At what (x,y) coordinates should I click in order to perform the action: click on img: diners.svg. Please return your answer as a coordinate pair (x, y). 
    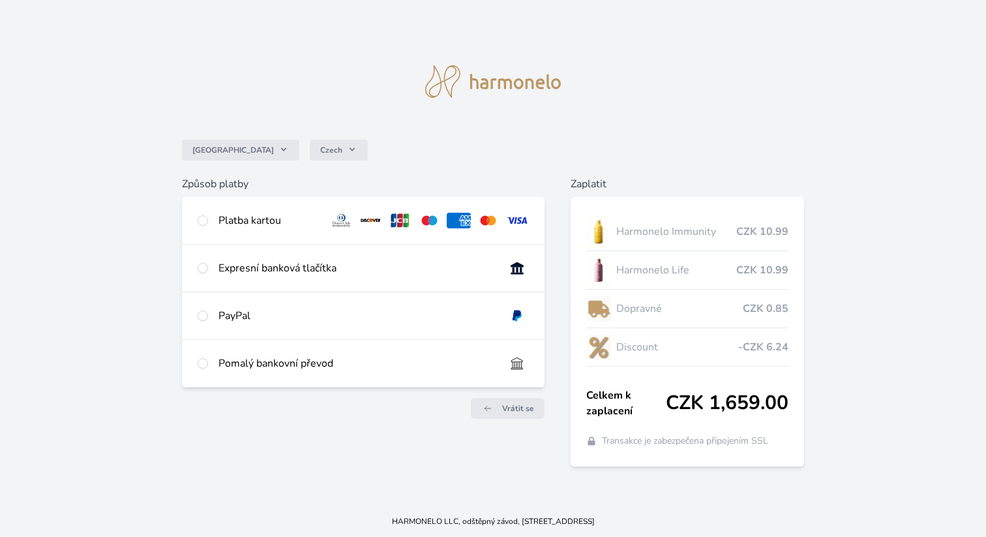
    Looking at the image, I should click on (341, 220).